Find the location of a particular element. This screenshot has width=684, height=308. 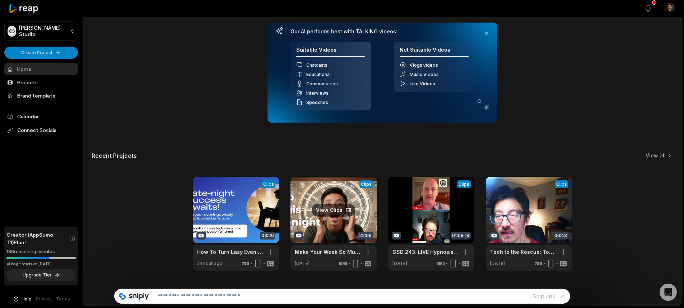

div: Keywords by Traffic is located at coordinates (100, 45).